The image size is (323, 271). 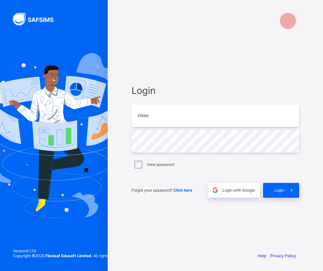 I want to click on label: View password, so click(x=160, y=165).